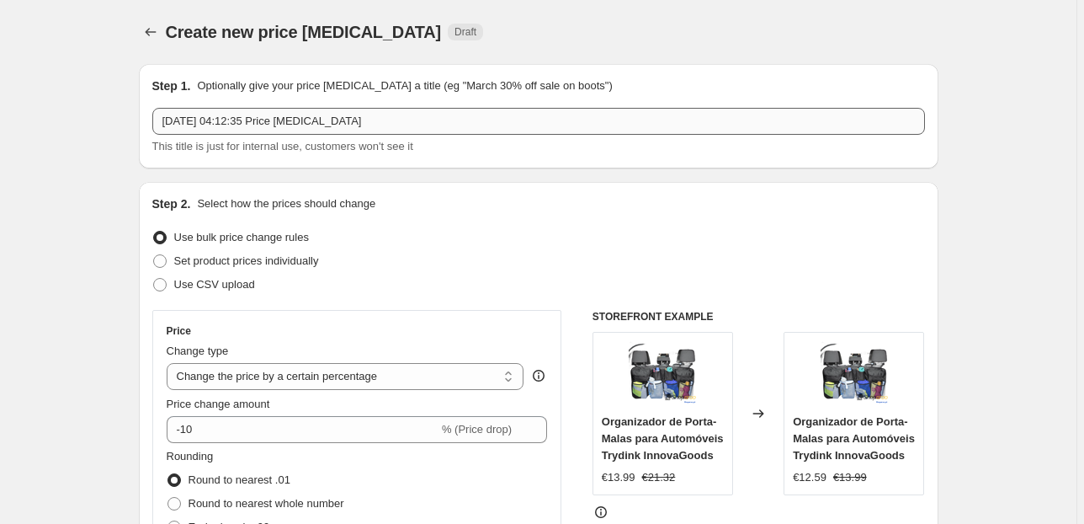 This screenshot has width=1084, height=524. I want to click on span: Draft, so click(466, 32).